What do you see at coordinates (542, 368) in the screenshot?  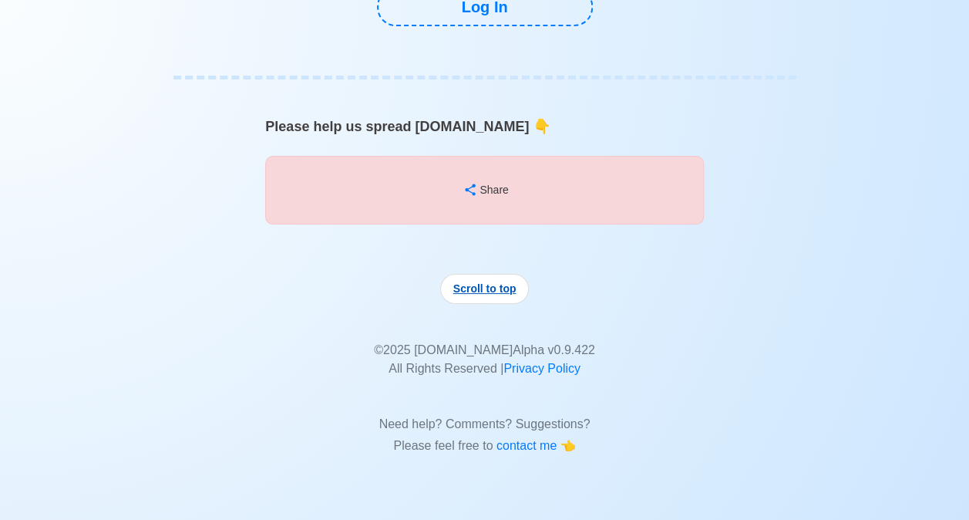 I see `a: Privacy Policy` at bounding box center [542, 368].